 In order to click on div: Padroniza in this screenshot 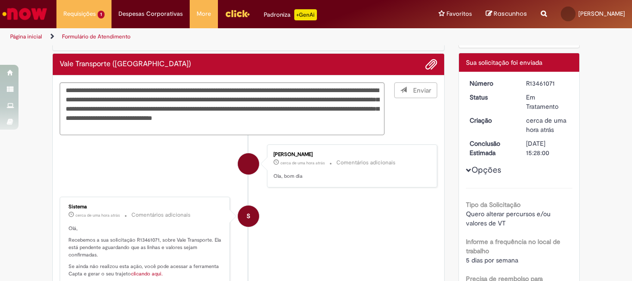, I will do `click(290, 15)`.